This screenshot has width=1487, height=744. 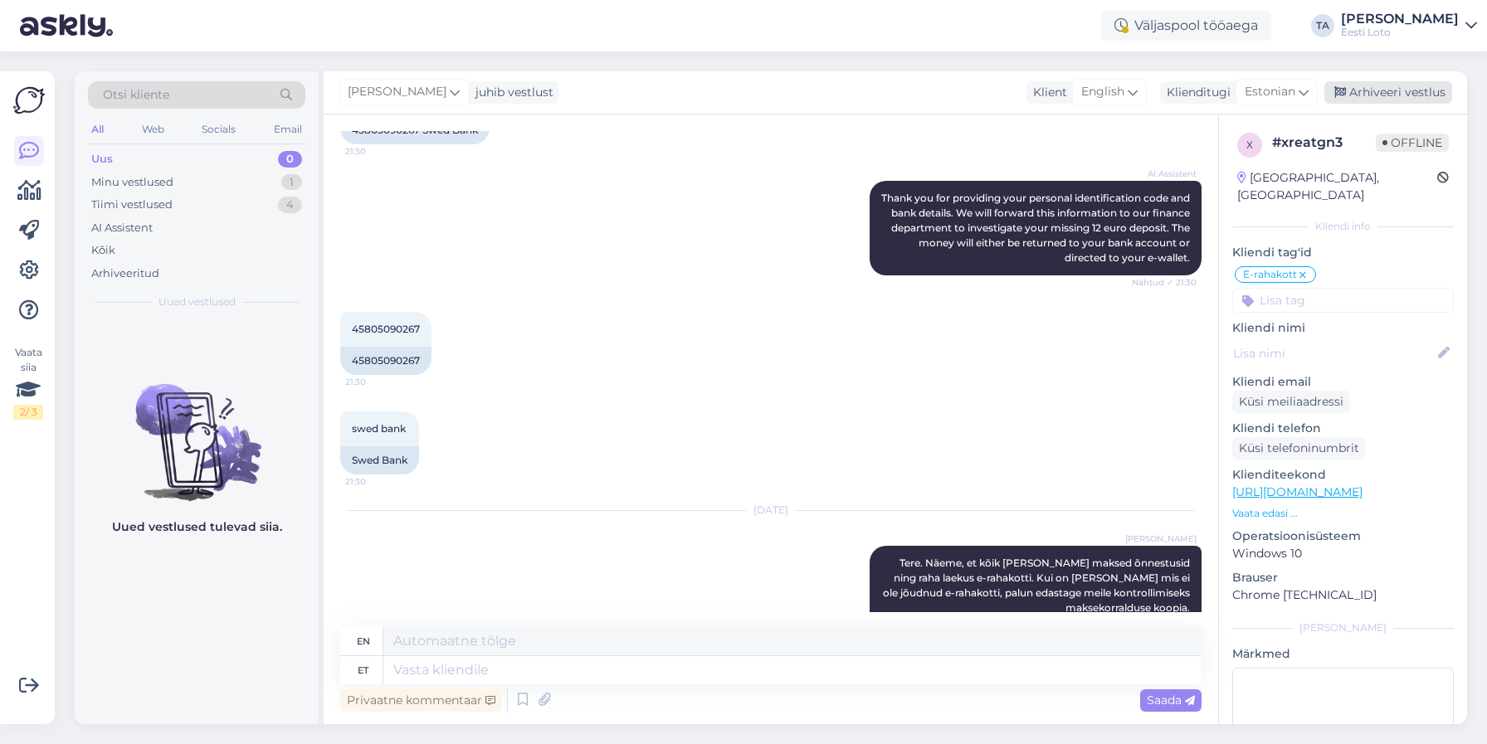 I want to click on input: Lisa tag, so click(x=1342, y=300).